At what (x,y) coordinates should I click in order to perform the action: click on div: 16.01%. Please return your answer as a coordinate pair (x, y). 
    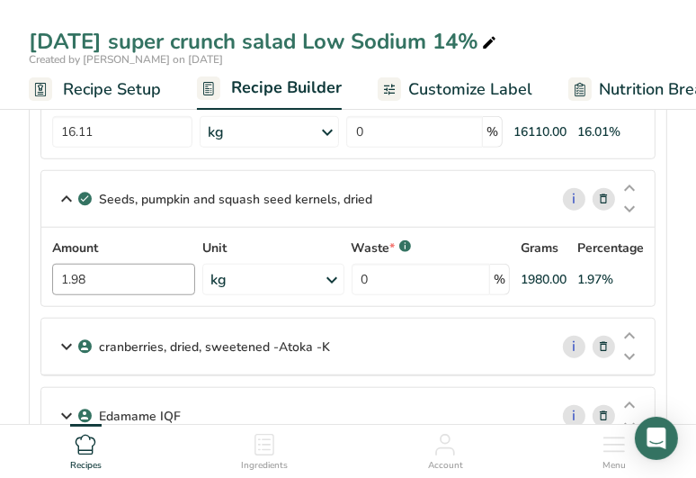
    Looking at the image, I should click on (599, 131).